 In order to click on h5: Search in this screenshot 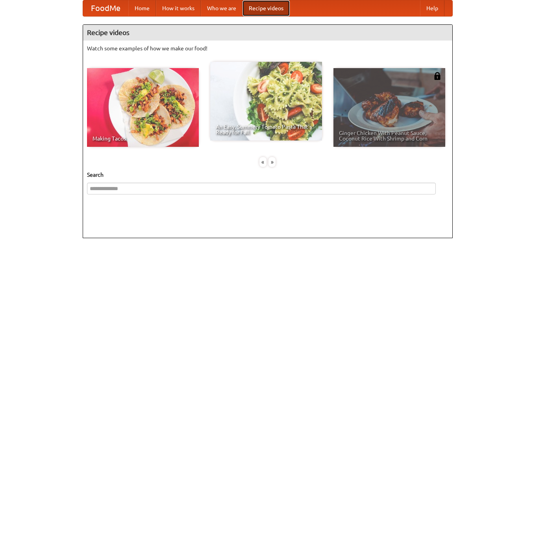, I will do `click(268, 175)`.